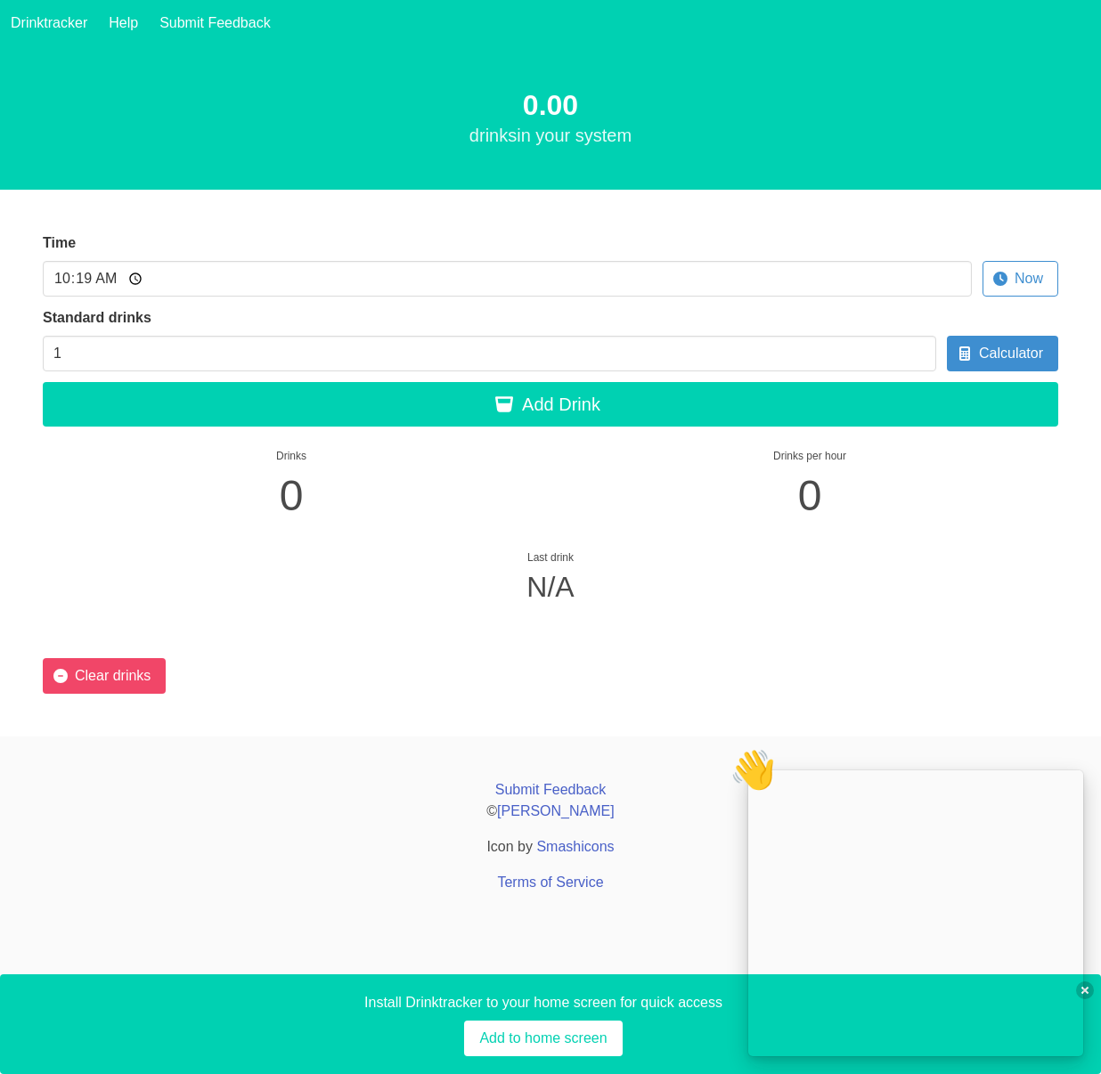  What do you see at coordinates (550, 557) in the screenshot?
I see `div: Last drink` at bounding box center [550, 557].